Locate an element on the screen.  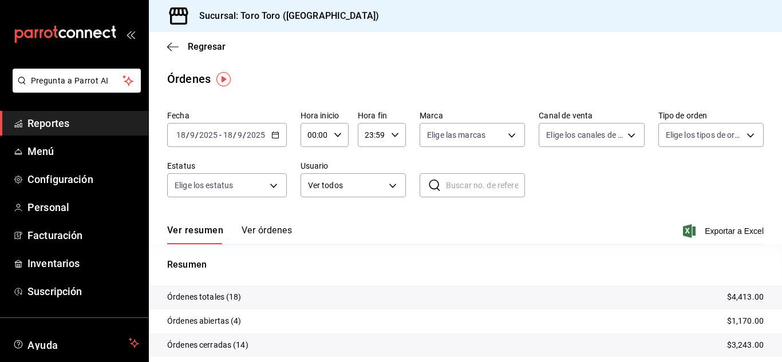
p: Órdenes cerradas (14) is located at coordinates (208, 345).